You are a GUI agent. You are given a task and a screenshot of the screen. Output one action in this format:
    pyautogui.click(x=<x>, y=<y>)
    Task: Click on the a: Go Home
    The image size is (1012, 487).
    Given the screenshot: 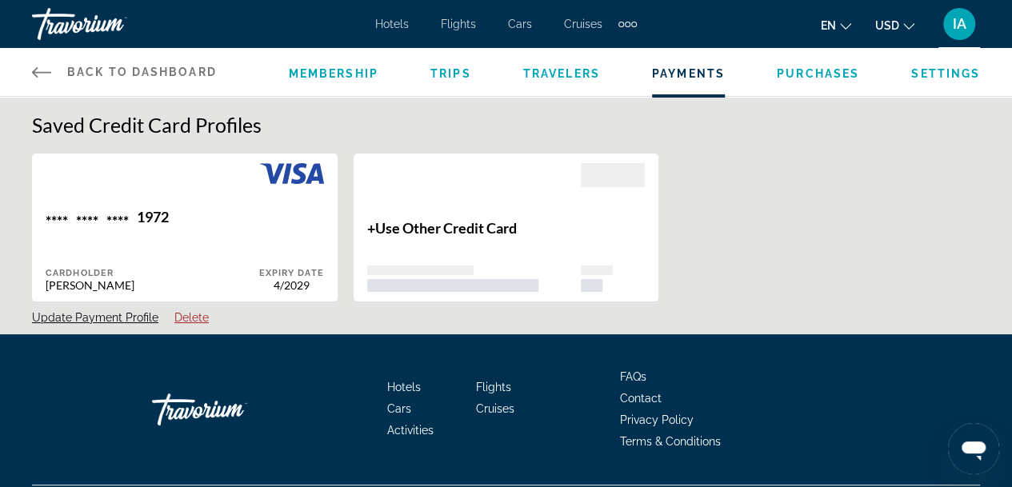 What is the action you would take?
    pyautogui.click(x=232, y=409)
    